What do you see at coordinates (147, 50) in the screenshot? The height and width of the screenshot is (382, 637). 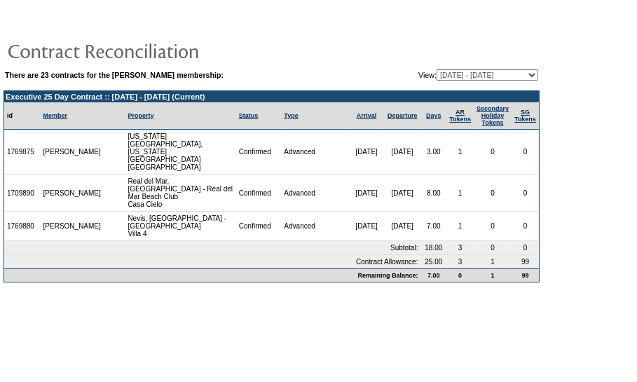 I see `img: pgTtlContractReconciliation.gif` at bounding box center [147, 50].